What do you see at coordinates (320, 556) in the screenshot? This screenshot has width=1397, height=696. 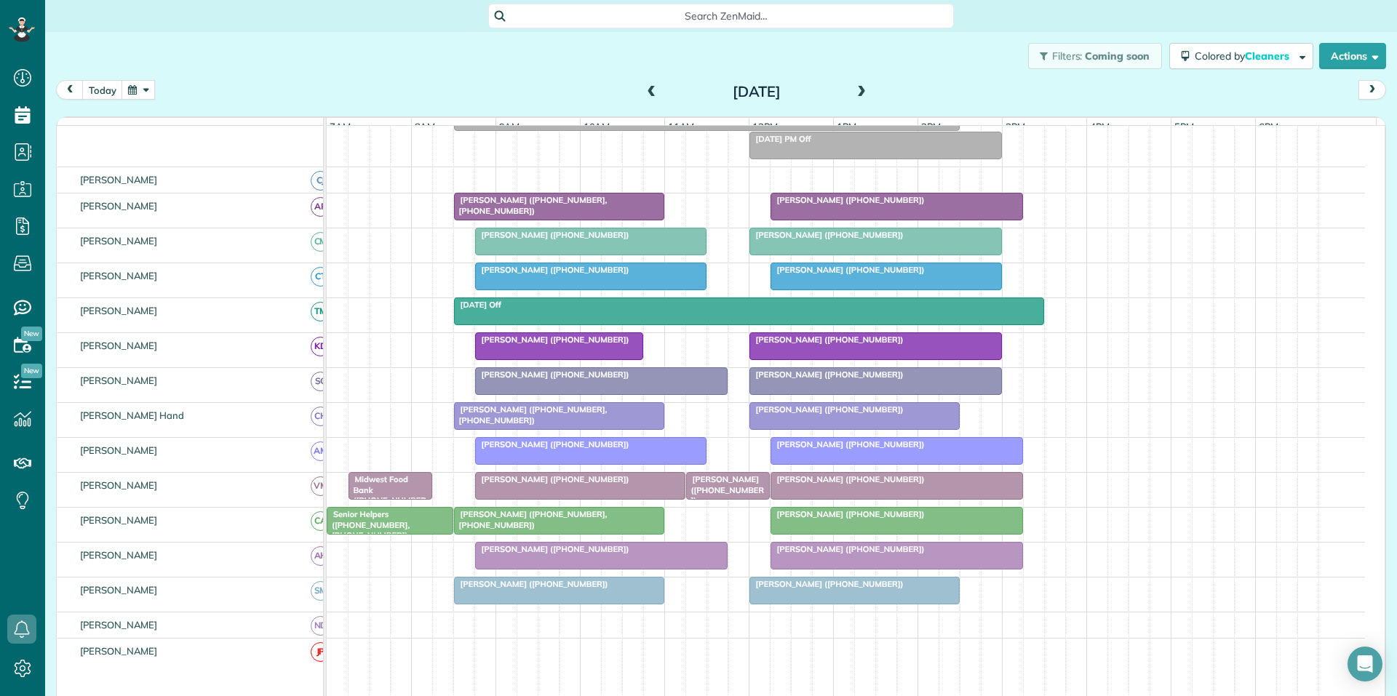 I see `span: AH` at bounding box center [320, 556].